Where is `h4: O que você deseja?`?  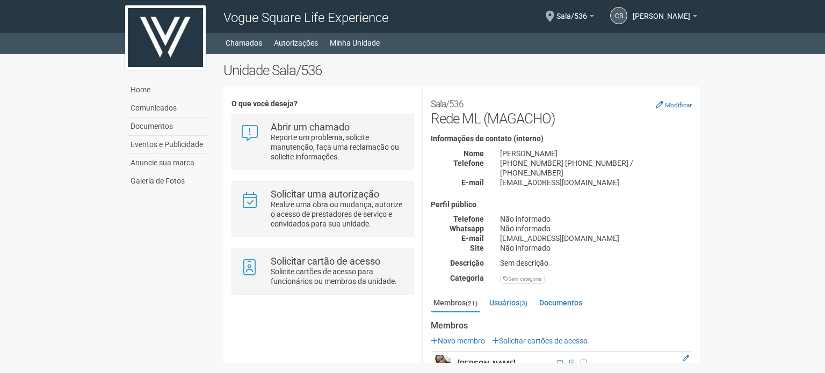 h4: O que você deseja? is located at coordinates (322, 104).